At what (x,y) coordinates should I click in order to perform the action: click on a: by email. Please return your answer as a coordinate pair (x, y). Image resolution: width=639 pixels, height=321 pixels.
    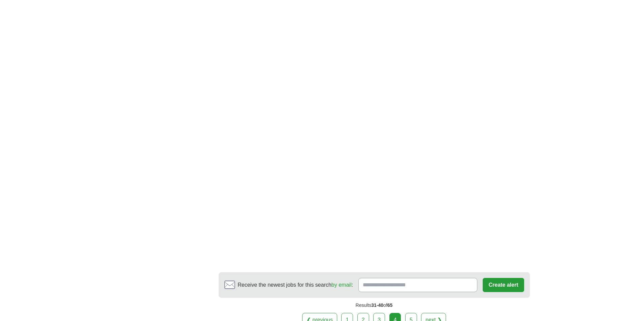
    Looking at the image, I should click on (342, 285).